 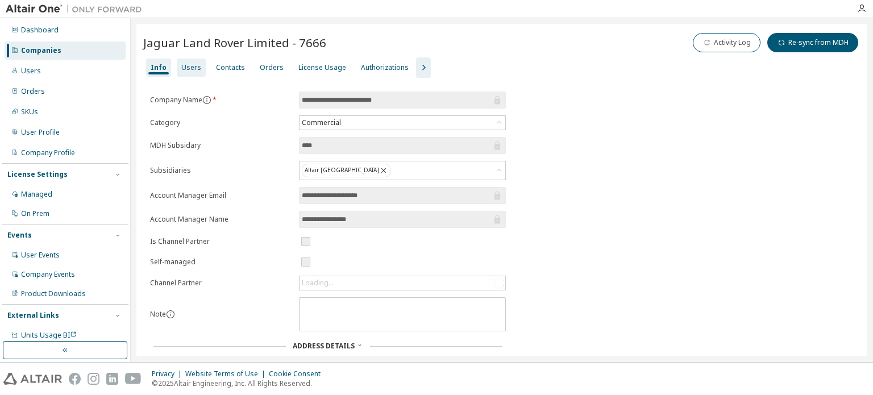 I want to click on div: User Events, so click(x=40, y=255).